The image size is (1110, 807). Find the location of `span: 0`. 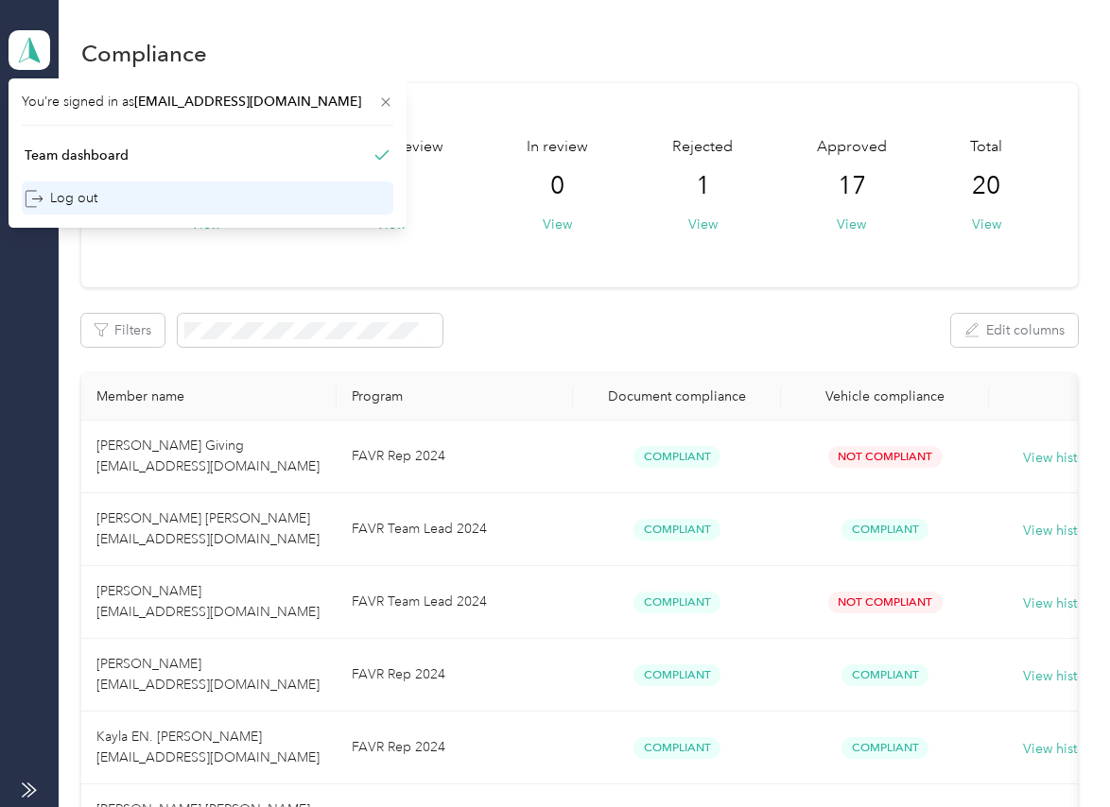

span: 0 is located at coordinates (557, 186).